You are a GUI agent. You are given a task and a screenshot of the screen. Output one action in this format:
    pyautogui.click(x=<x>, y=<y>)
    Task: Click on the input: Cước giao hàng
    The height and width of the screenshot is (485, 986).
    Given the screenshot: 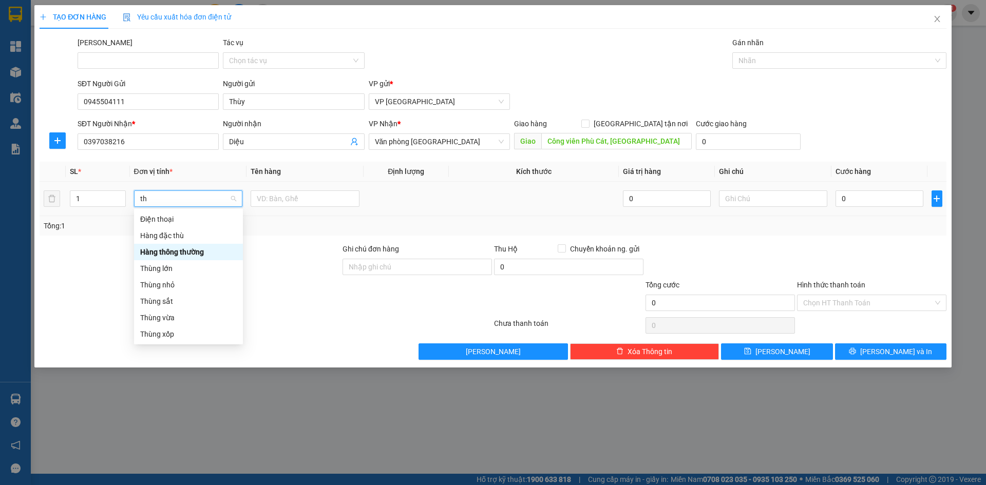 What is the action you would take?
    pyautogui.click(x=749, y=142)
    